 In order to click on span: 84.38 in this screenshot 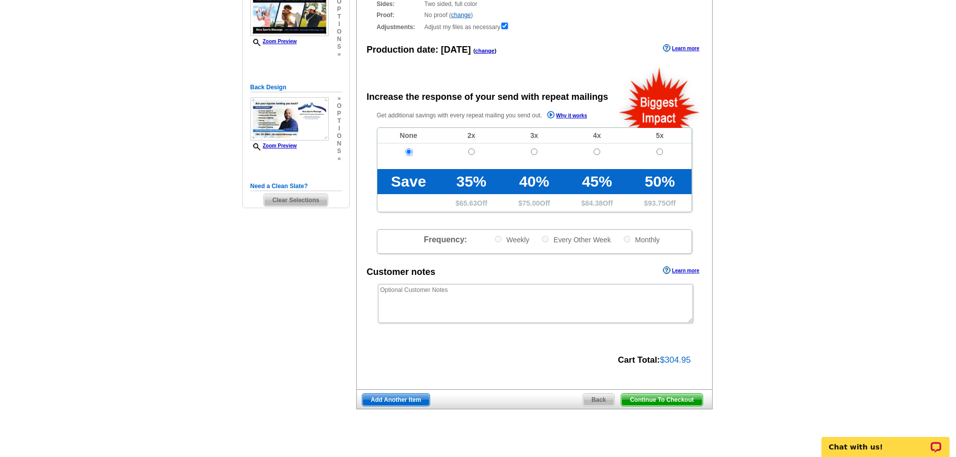, I will do `click(593, 203)`.